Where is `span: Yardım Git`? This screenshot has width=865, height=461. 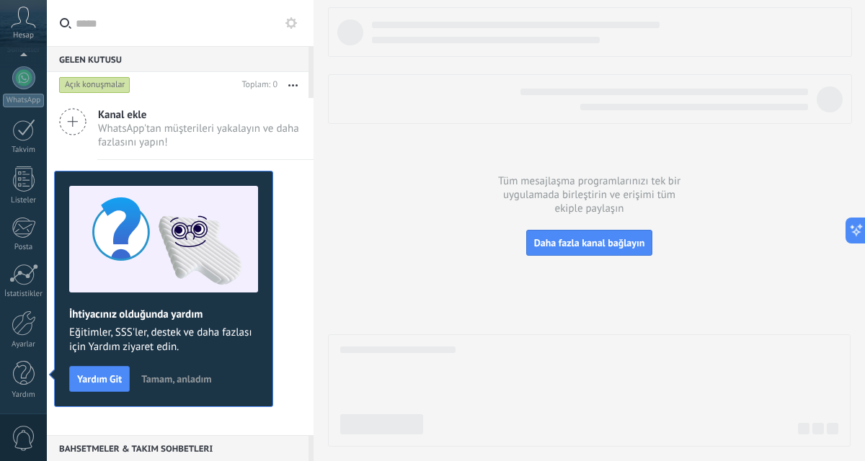 span: Yardım Git is located at coordinates (99, 379).